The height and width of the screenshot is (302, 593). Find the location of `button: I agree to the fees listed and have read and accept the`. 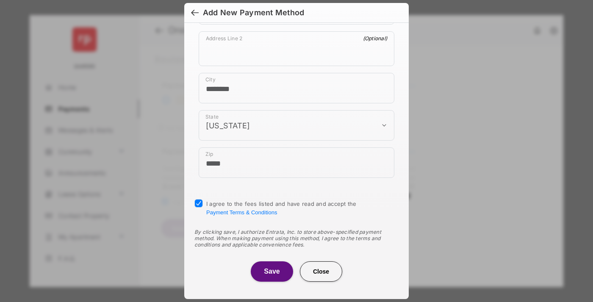

button: I agree to the fees listed and have read and accept the is located at coordinates (241, 212).